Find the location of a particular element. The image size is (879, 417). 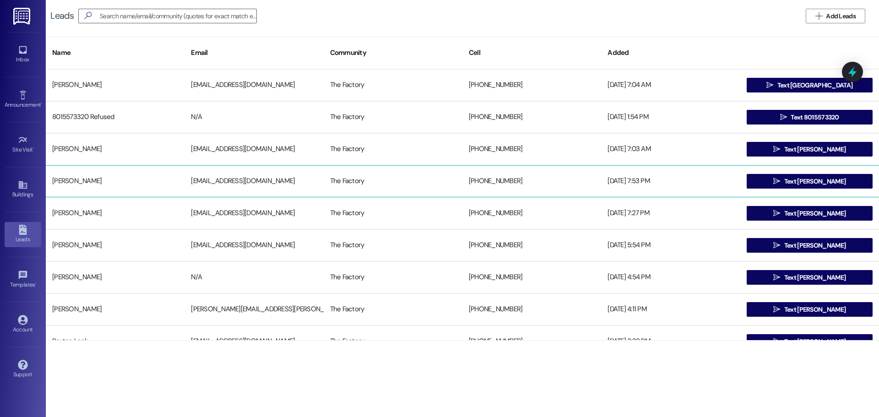

span: Text 8015573320 is located at coordinates (815, 117).